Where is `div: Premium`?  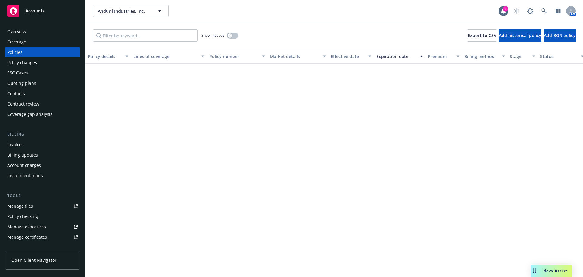
div: Premium is located at coordinates (441, 56).